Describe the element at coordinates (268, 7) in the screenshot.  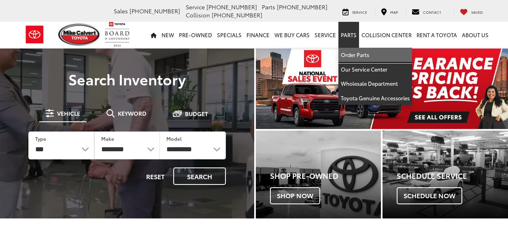
I see `span: Parts` at that location.